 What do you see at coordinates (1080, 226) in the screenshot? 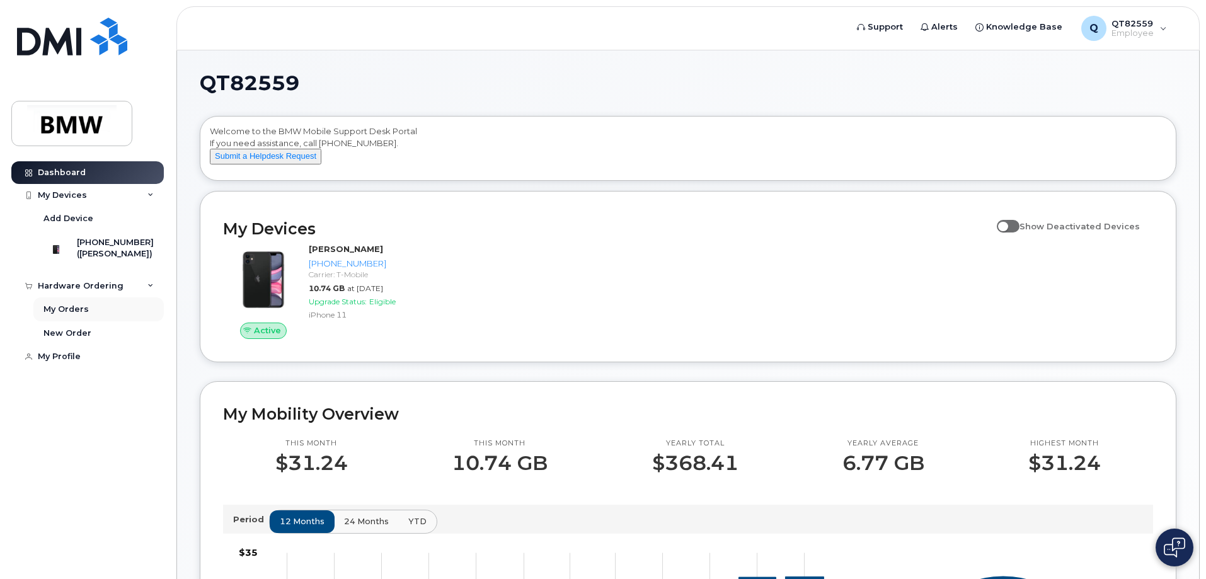
I see `span: Show Deactivated Devices` at bounding box center [1080, 226].